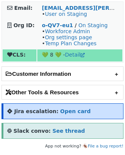  Describe the element at coordinates (68, 37) in the screenshot. I see `a: Org settings page` at that location.